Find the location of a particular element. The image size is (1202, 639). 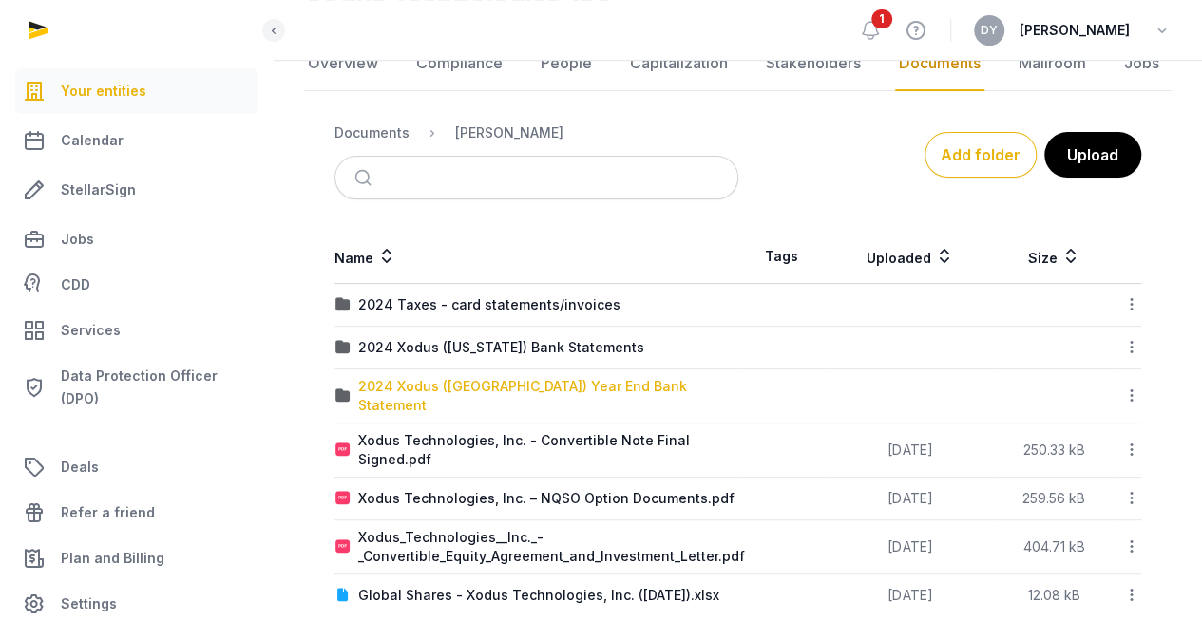

span: StellarSign is located at coordinates (98, 190).